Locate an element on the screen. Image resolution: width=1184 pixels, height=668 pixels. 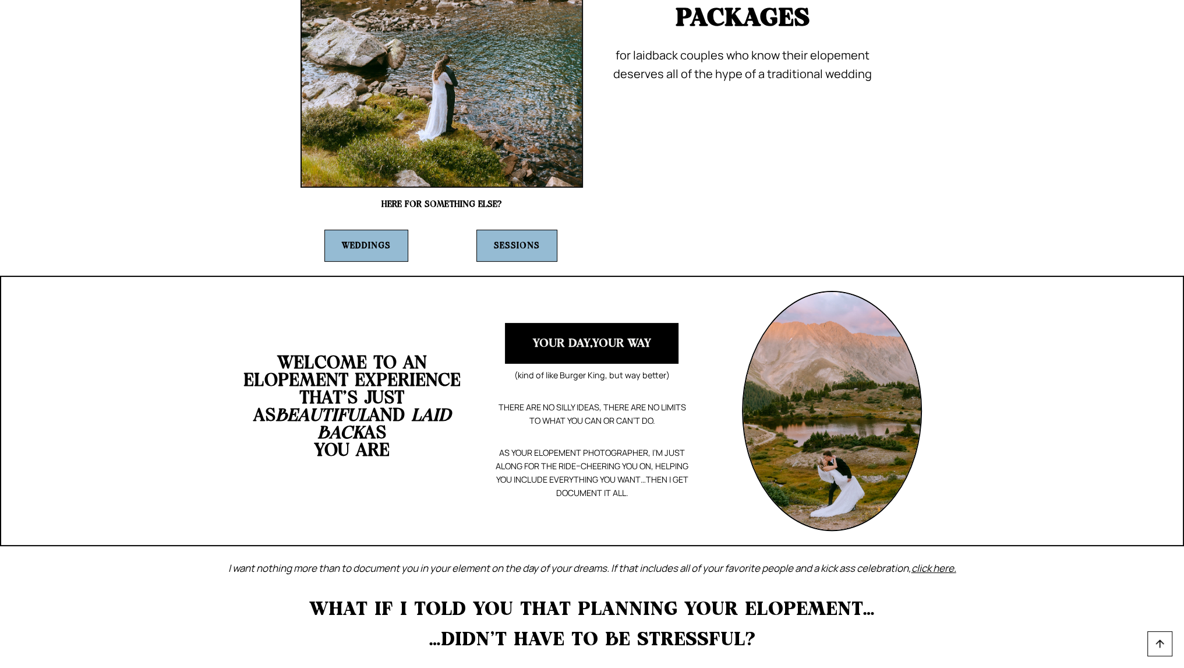
strong: YOUR DAY, is located at coordinates (592, 343).